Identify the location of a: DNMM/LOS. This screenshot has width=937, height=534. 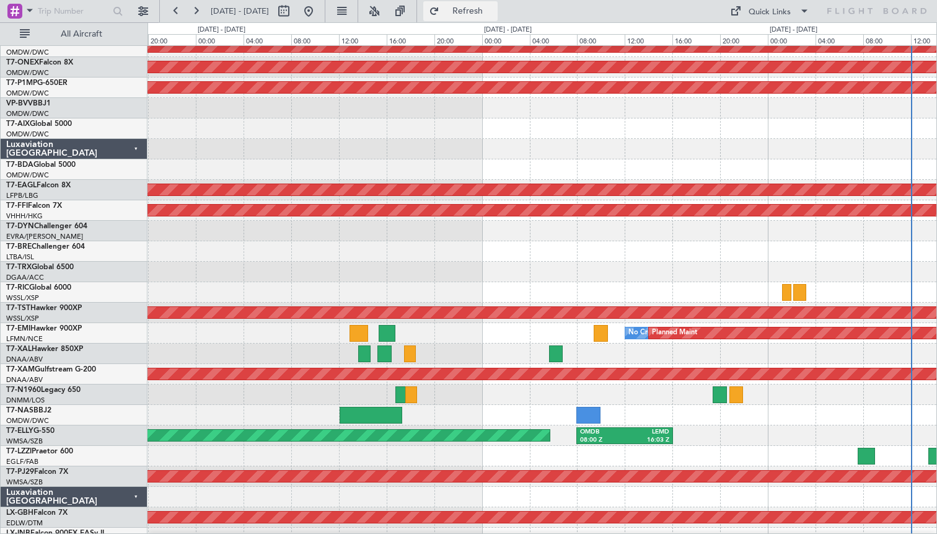
(25, 400).